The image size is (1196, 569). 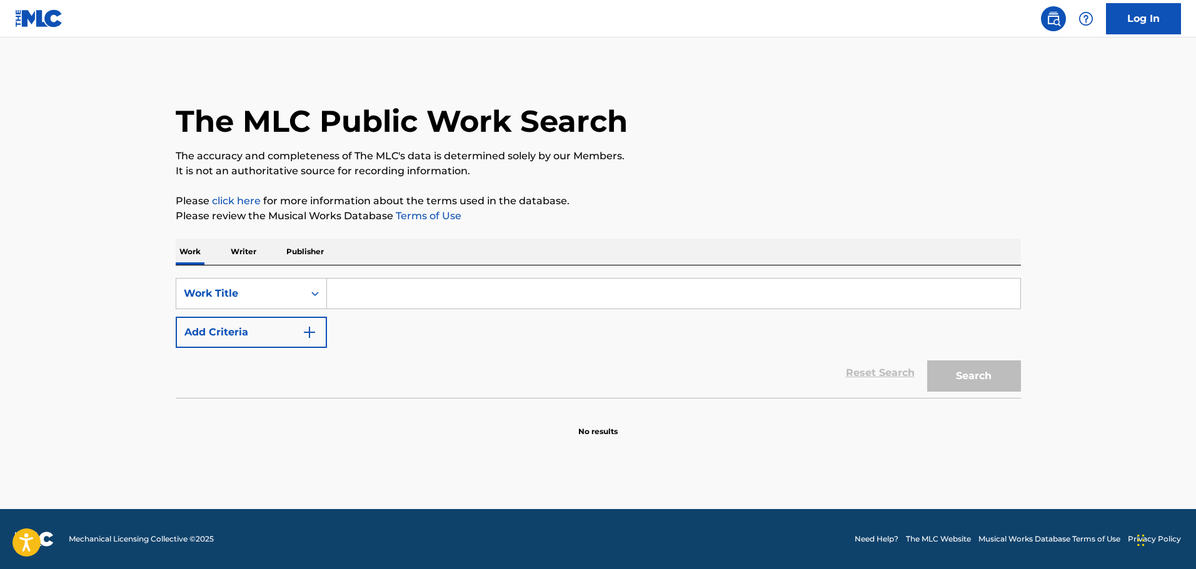 What do you see at coordinates (1053, 19) in the screenshot?
I see `img: search` at bounding box center [1053, 19].